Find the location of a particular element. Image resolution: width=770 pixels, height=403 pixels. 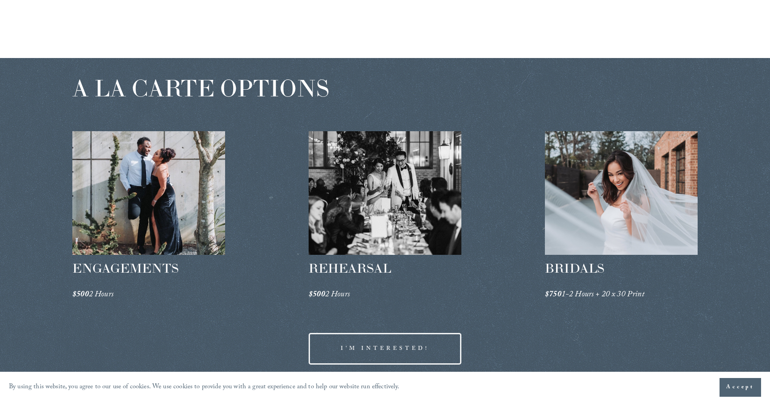

em: $750 is located at coordinates (553, 295).